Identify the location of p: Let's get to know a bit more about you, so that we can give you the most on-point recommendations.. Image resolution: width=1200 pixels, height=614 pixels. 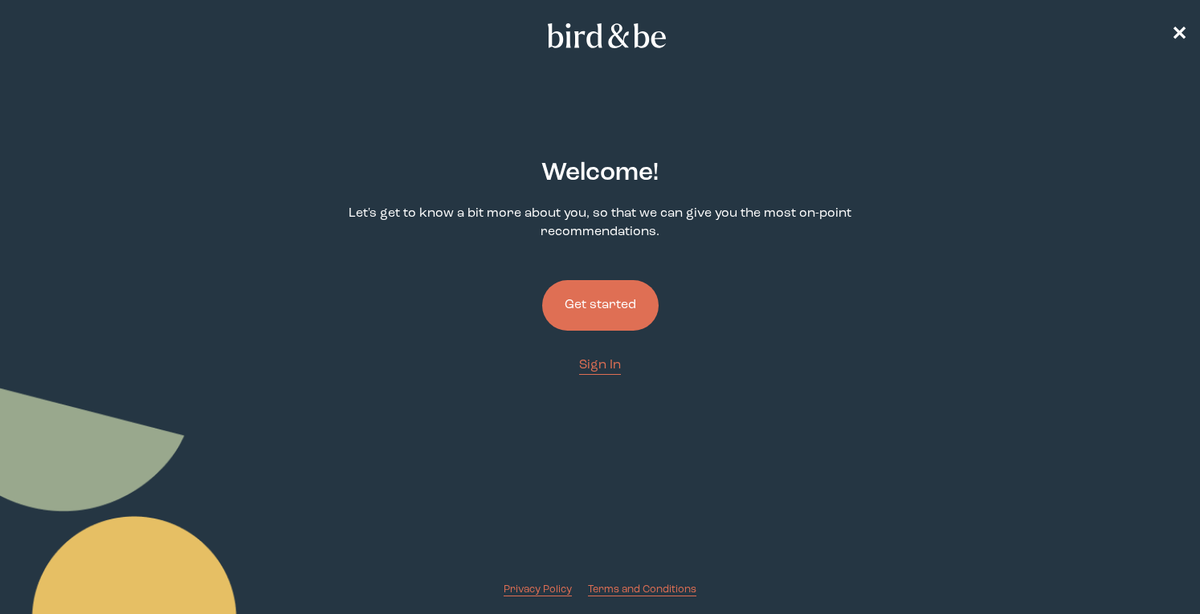
(600, 223).